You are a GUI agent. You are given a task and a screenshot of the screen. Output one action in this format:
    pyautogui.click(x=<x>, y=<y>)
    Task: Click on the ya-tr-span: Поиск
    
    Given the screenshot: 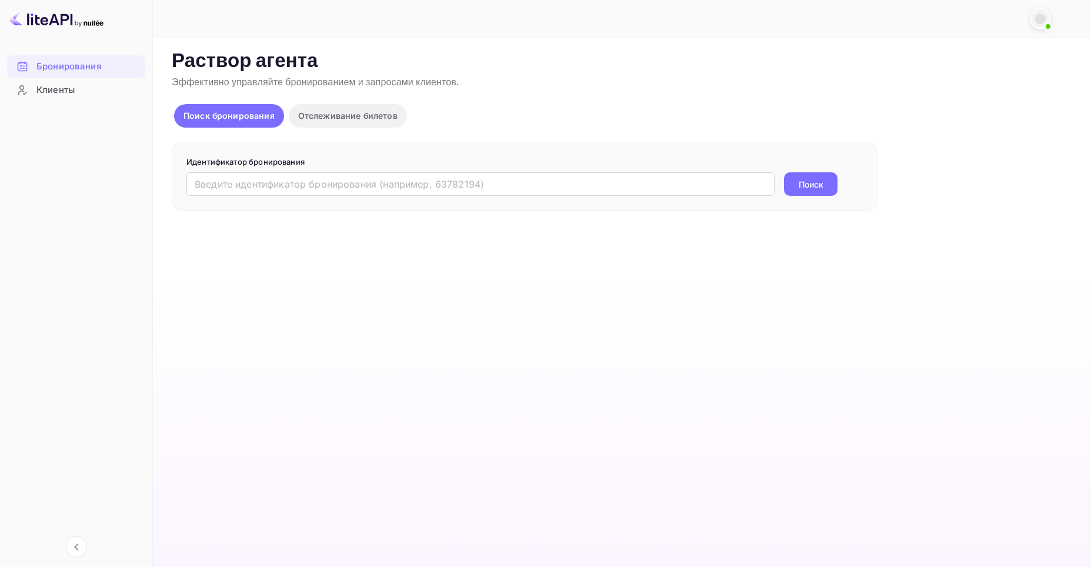 What is the action you would take?
    pyautogui.click(x=811, y=184)
    